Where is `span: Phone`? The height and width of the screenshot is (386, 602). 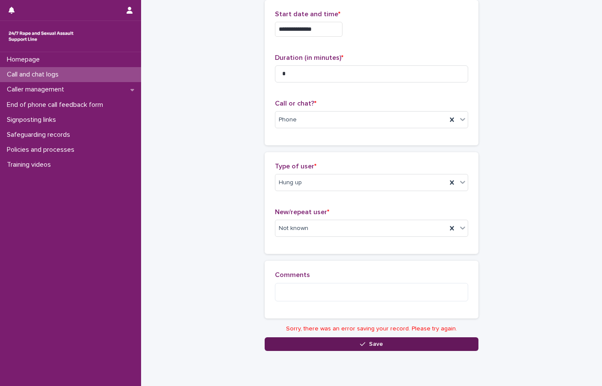
span: Phone is located at coordinates (288, 120).